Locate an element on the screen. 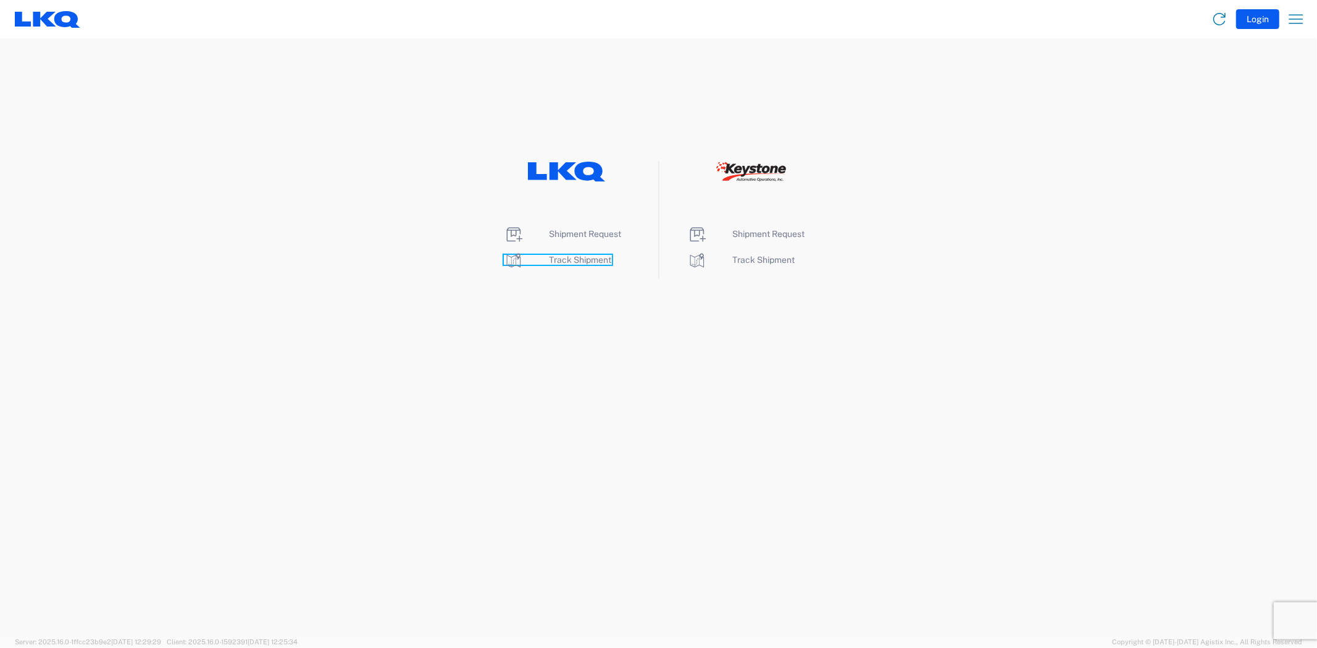 The height and width of the screenshot is (648, 1317). button: Login is located at coordinates (1257, 19).